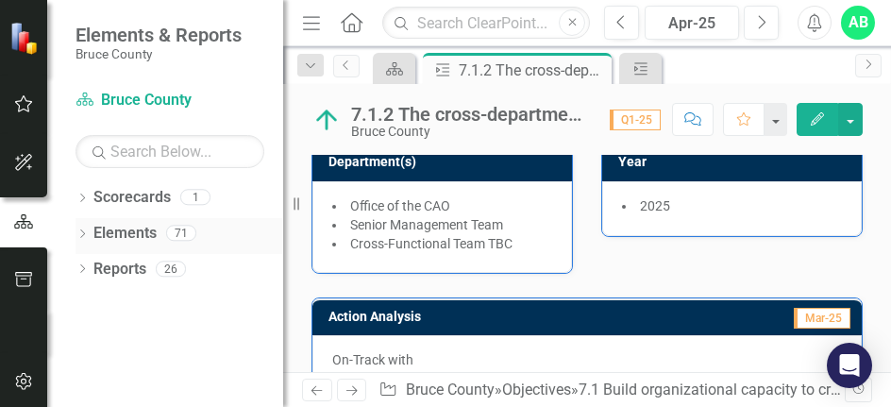  Describe the element at coordinates (171, 268) in the screenshot. I see `div: 26` at that location.